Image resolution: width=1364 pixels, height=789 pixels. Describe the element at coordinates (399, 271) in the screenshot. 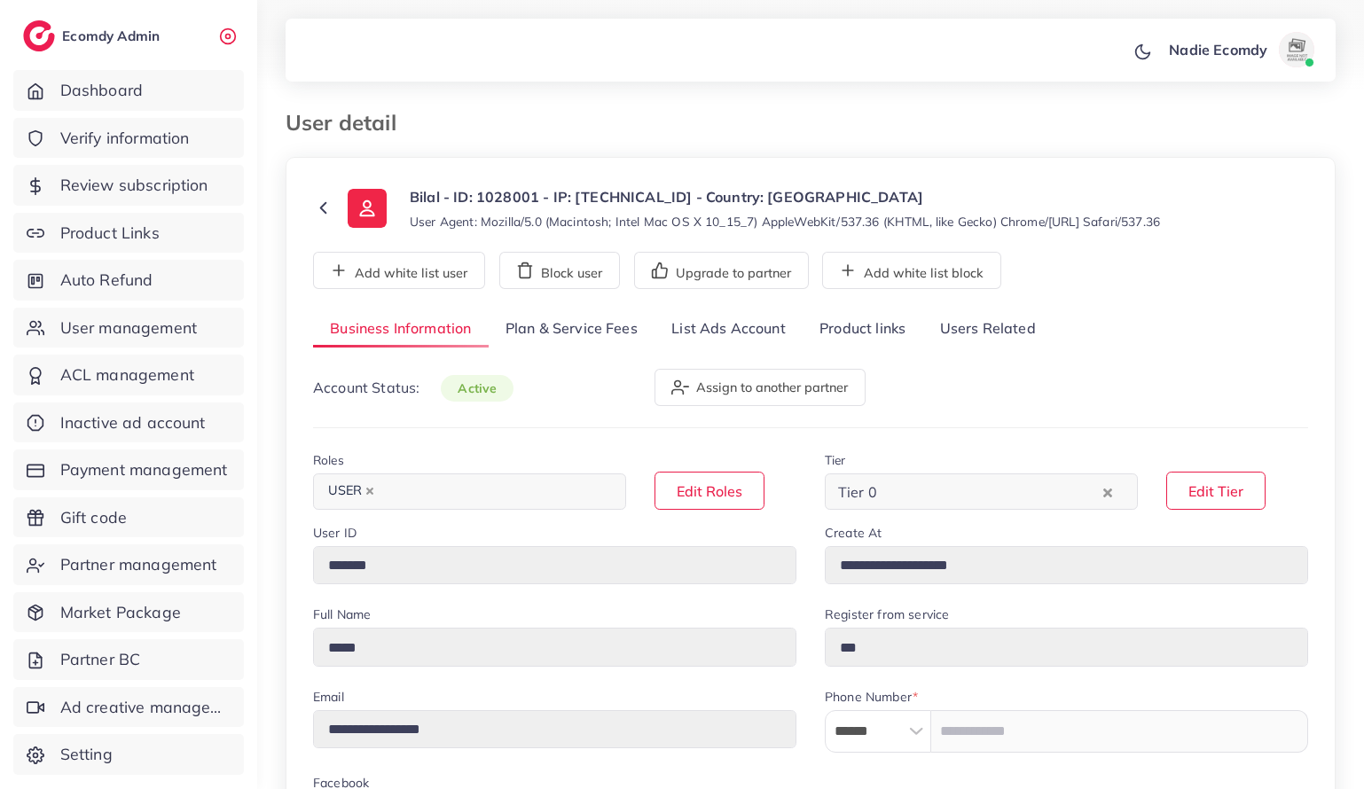

I see `button: Add white list user` at that location.